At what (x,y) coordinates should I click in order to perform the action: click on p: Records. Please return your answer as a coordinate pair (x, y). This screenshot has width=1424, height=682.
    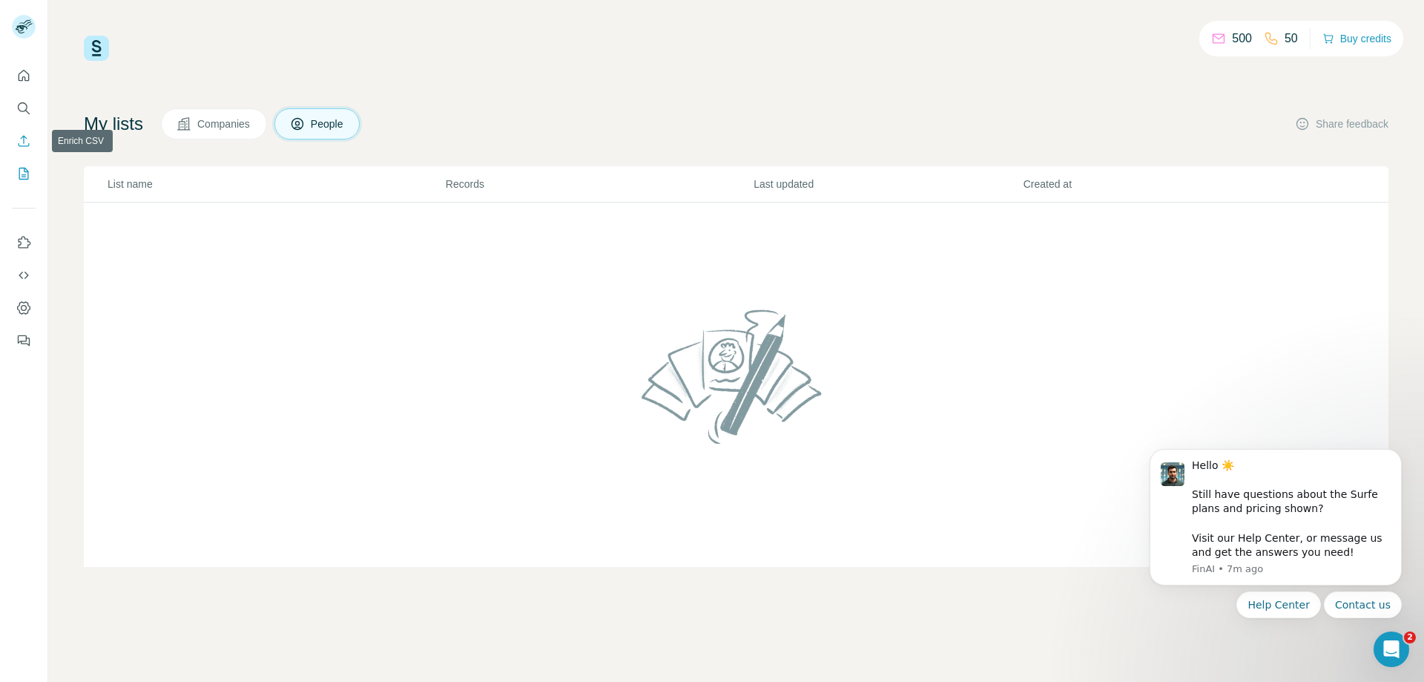
    Looking at the image, I should click on (599, 184).